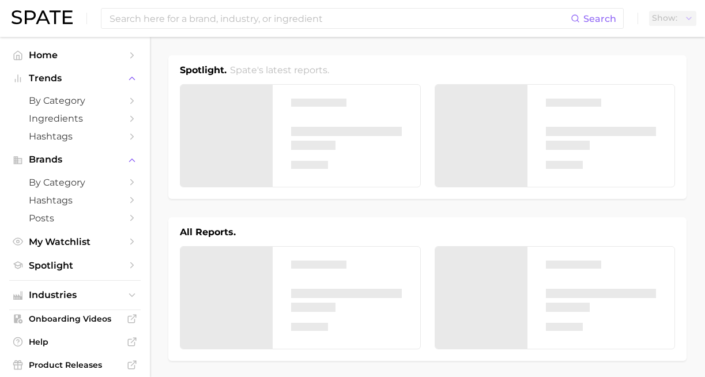 This screenshot has height=377, width=705. I want to click on h2: Spate's latest reports., so click(280, 70).